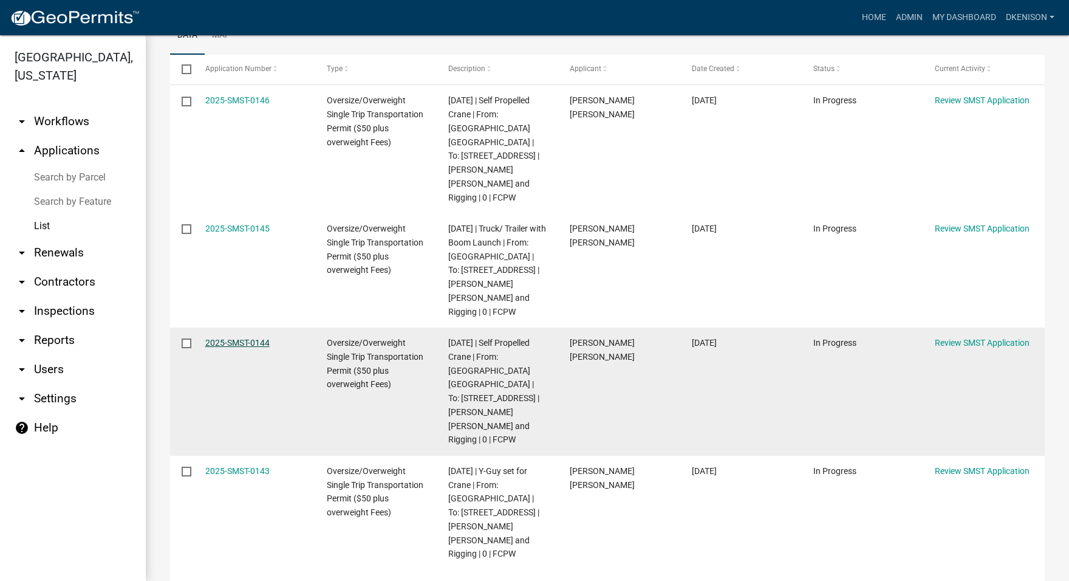 The width and height of the screenshot is (1069, 581). I want to click on span: Application Number, so click(238, 69).